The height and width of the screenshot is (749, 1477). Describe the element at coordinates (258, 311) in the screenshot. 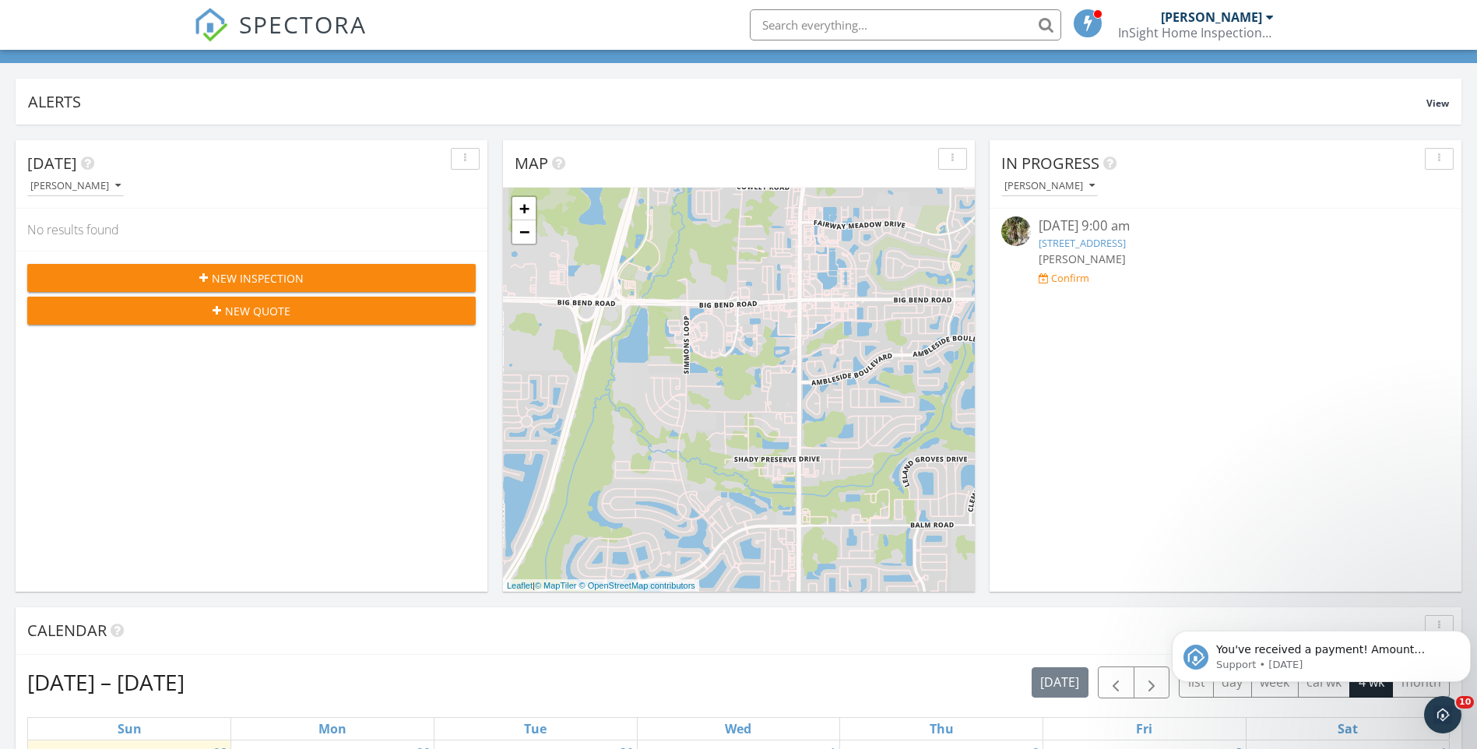

I see `span: New Quote` at that location.